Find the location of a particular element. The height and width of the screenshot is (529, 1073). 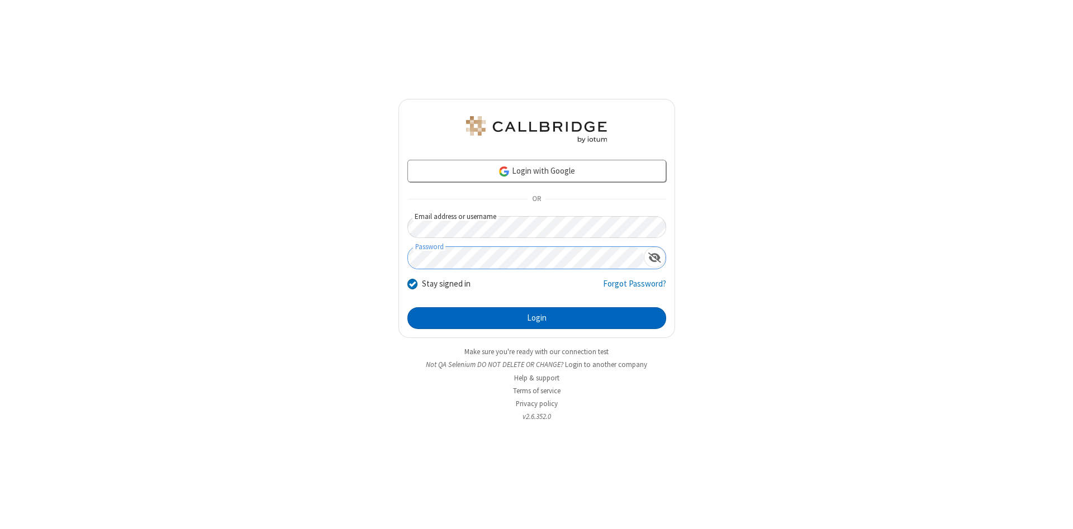

li: v2.6.352.0 is located at coordinates (536, 416).